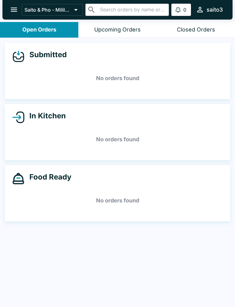  What do you see at coordinates (48, 10) in the screenshot?
I see `p: Saito & Pho - Mililani` at bounding box center [48, 10].